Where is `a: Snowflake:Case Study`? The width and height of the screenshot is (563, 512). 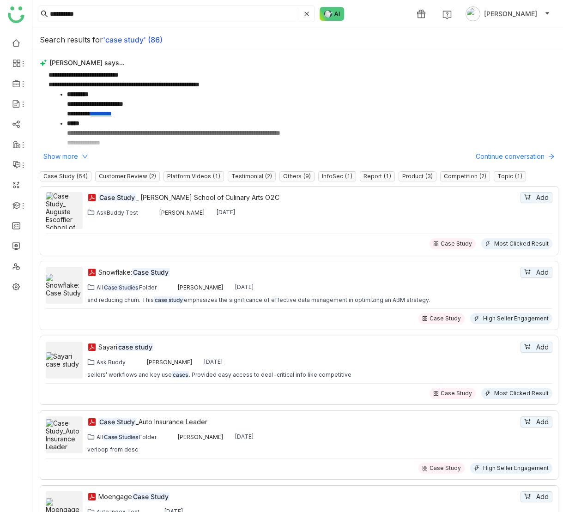
a: Snowflake:Case Study is located at coordinates (309, 273).